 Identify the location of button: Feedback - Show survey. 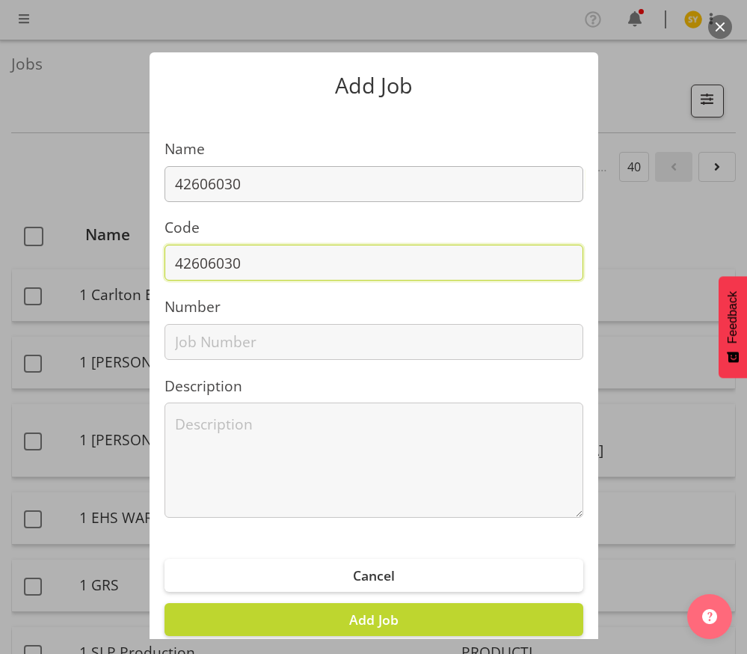
(733, 327).